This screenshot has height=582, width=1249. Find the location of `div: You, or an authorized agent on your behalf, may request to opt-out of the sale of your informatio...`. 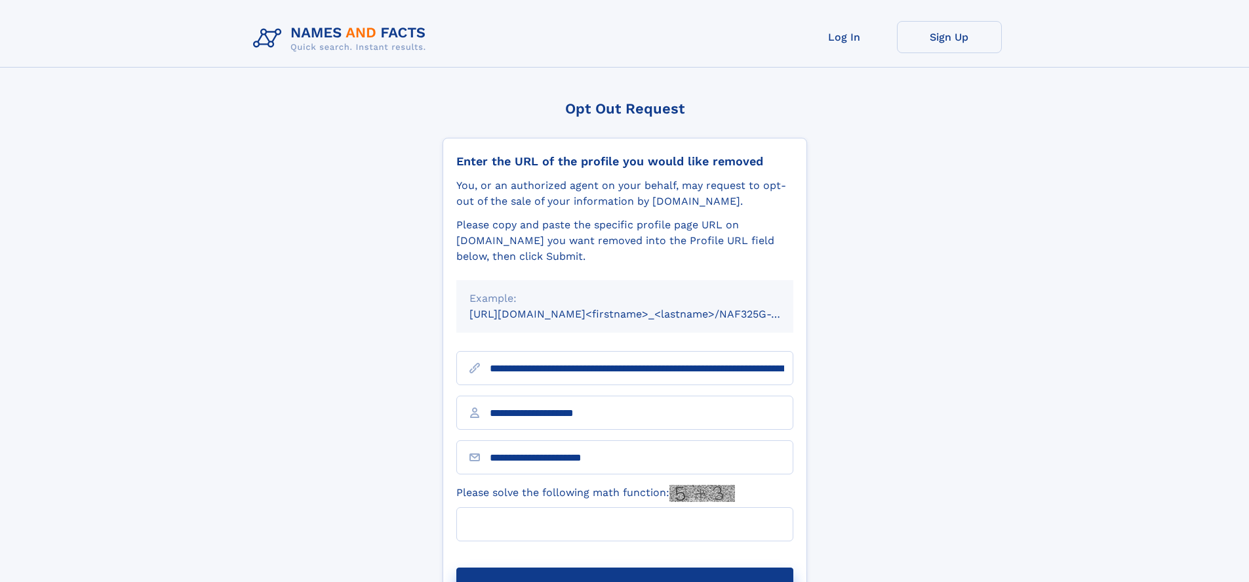

div: You, or an authorized agent on your behalf, may request to opt-out of the sale of your informatio... is located at coordinates (625, 193).